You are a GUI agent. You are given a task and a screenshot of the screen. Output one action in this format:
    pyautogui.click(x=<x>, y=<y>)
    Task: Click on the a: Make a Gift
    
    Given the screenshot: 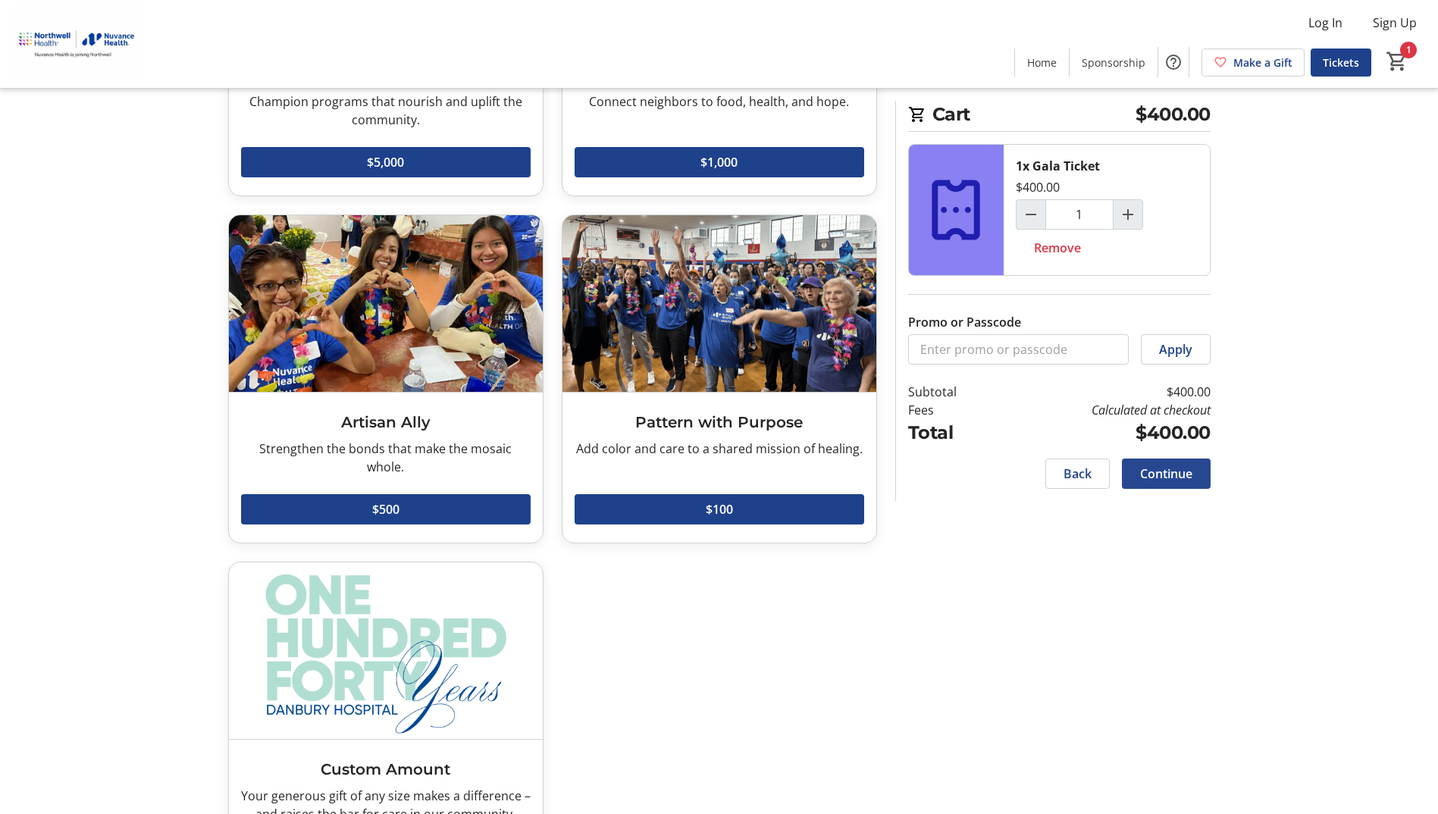 What is the action you would take?
    pyautogui.click(x=1253, y=62)
    